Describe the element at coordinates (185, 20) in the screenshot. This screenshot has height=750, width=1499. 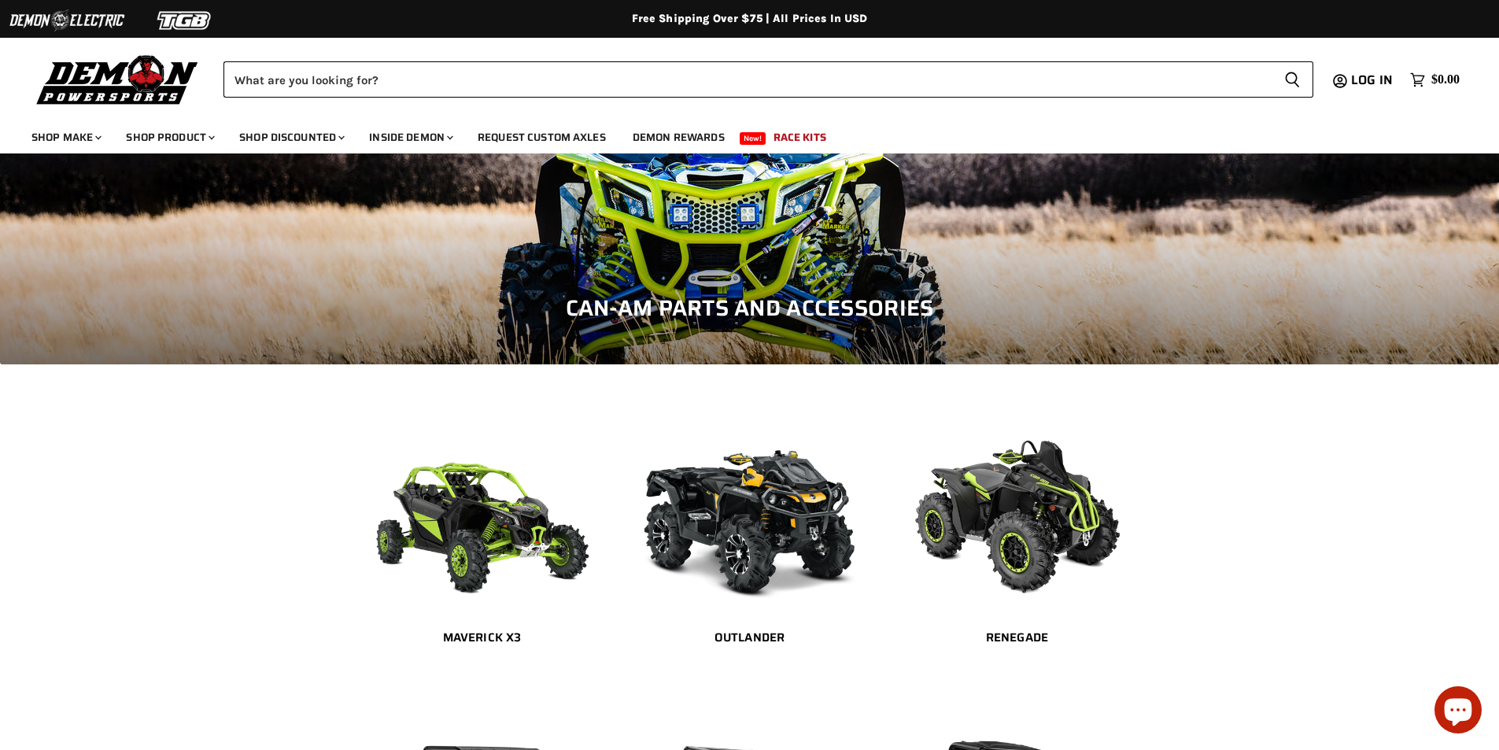
I see `img: TGB Logo 2` at that location.